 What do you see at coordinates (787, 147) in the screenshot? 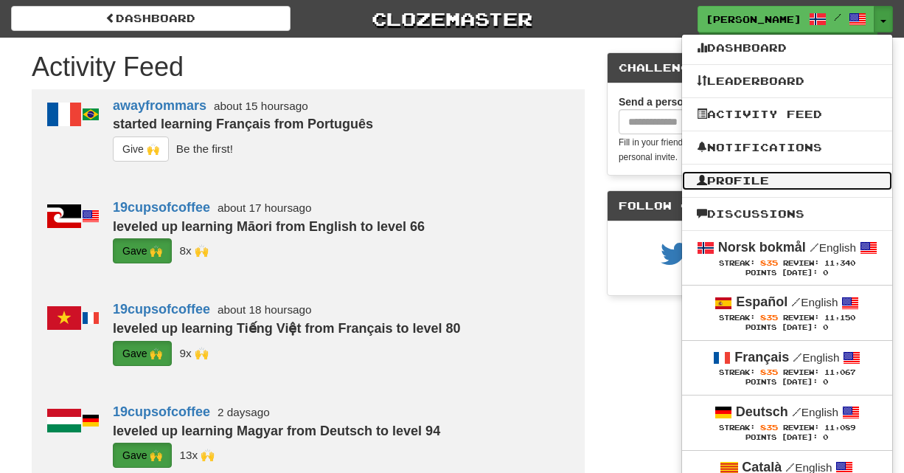
I see `a: Notifications` at bounding box center [787, 147].